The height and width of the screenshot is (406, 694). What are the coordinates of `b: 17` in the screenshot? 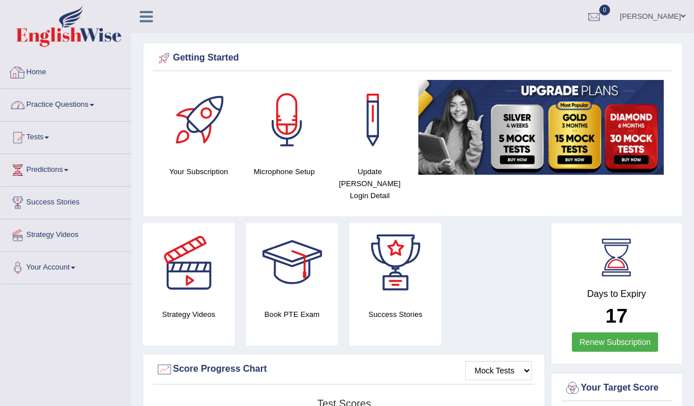 It's located at (616, 315).